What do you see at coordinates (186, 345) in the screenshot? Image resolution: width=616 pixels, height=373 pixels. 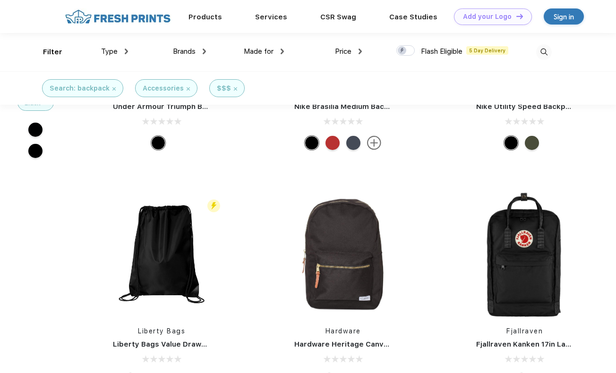 I see `a: Liberty Bags Value Drawstring Backpack` at bounding box center [186, 345].